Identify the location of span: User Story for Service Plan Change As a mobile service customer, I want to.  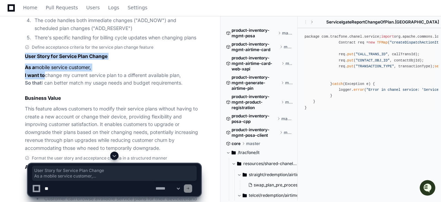
(114, 173).